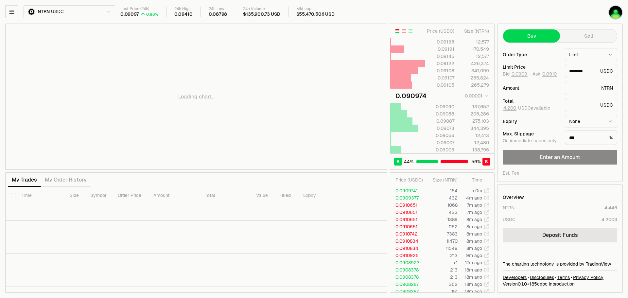  I want to click on p: Loading chart..., so click(196, 97).